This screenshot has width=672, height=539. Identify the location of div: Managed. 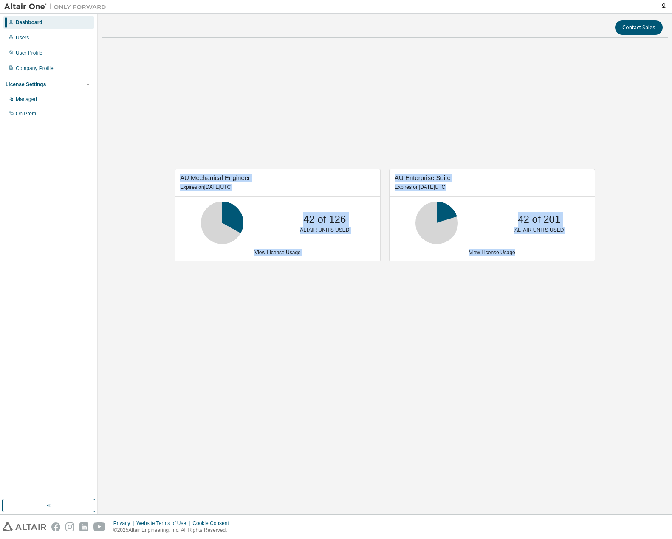
(26, 99).